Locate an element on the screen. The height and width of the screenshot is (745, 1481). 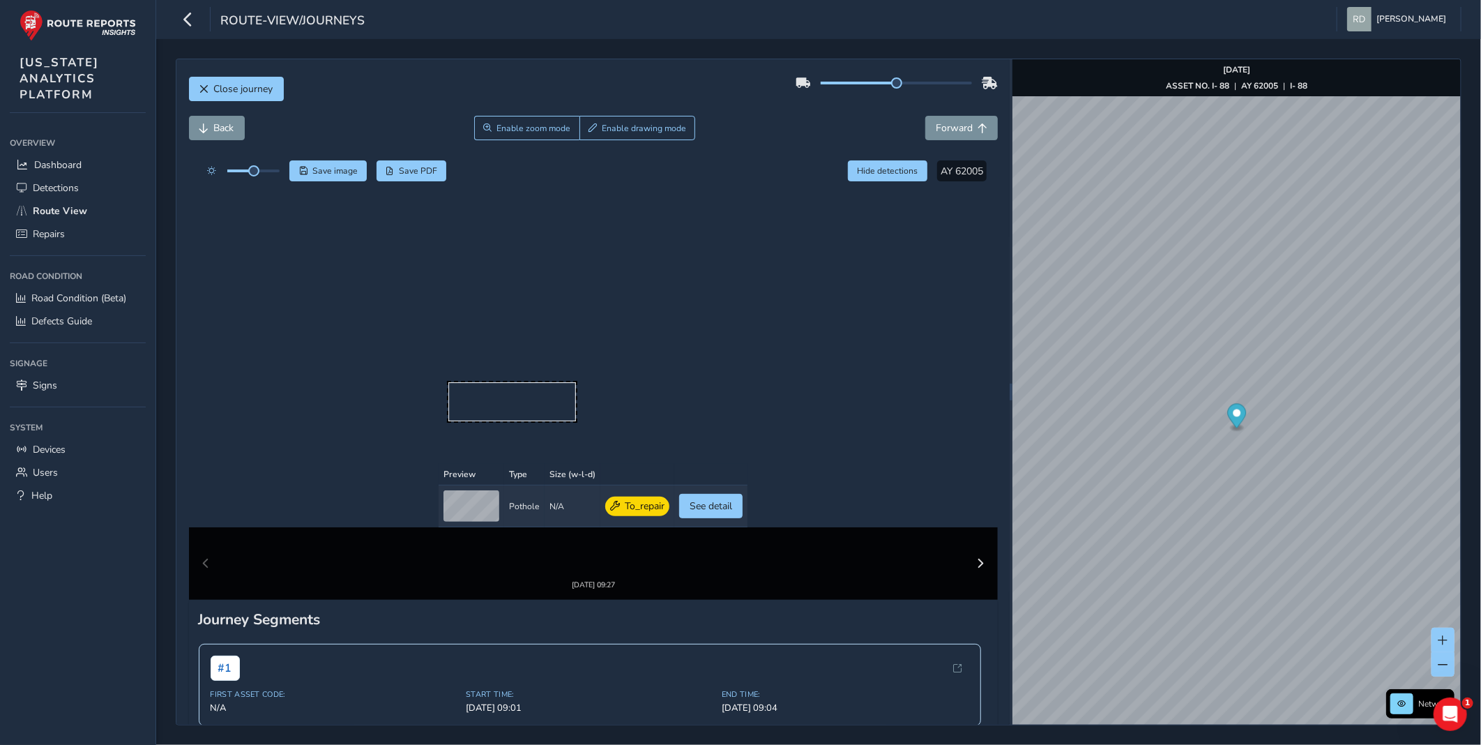
span: Road Condition (Beta) is located at coordinates (79, 298).